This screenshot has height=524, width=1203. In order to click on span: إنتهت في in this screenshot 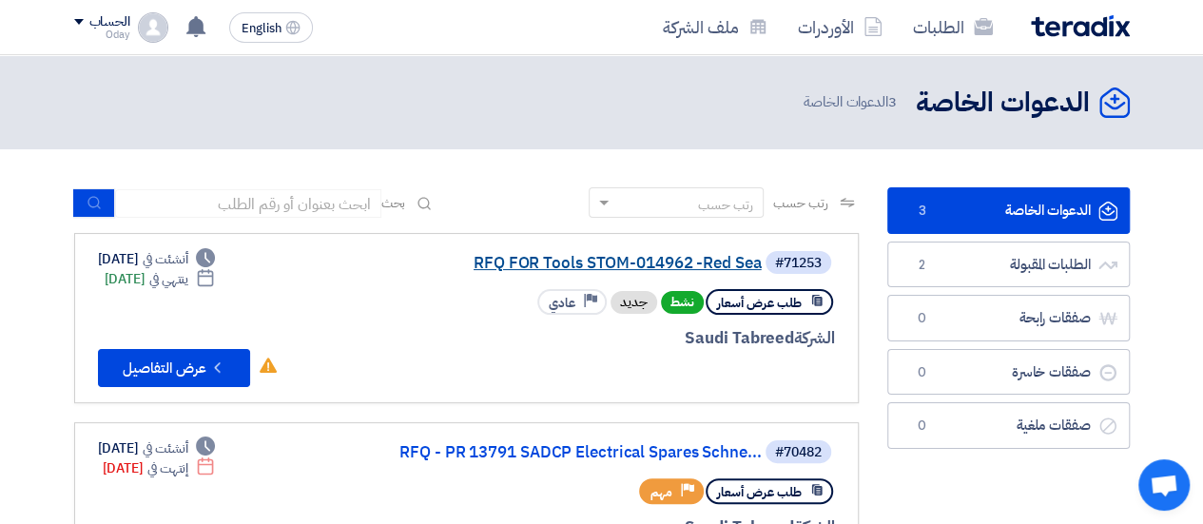, I will do `click(167, 468)`.